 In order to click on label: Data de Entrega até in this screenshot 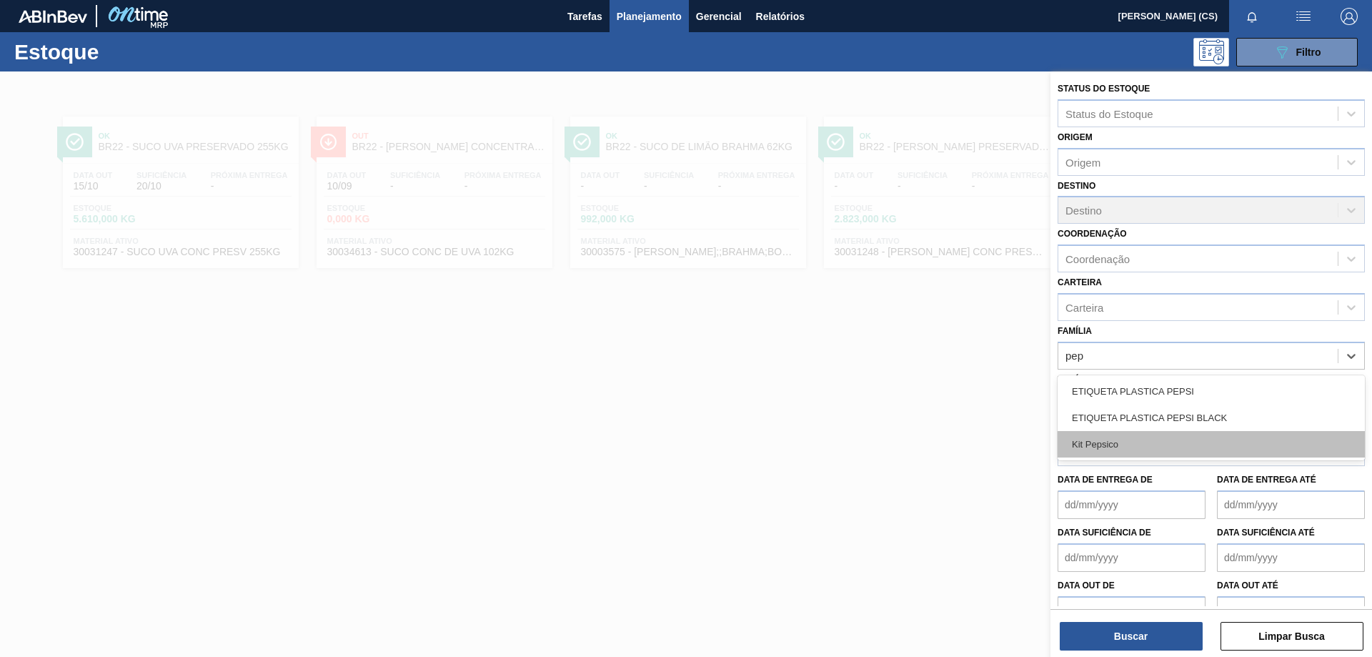, I will do `click(1266, 480)`.